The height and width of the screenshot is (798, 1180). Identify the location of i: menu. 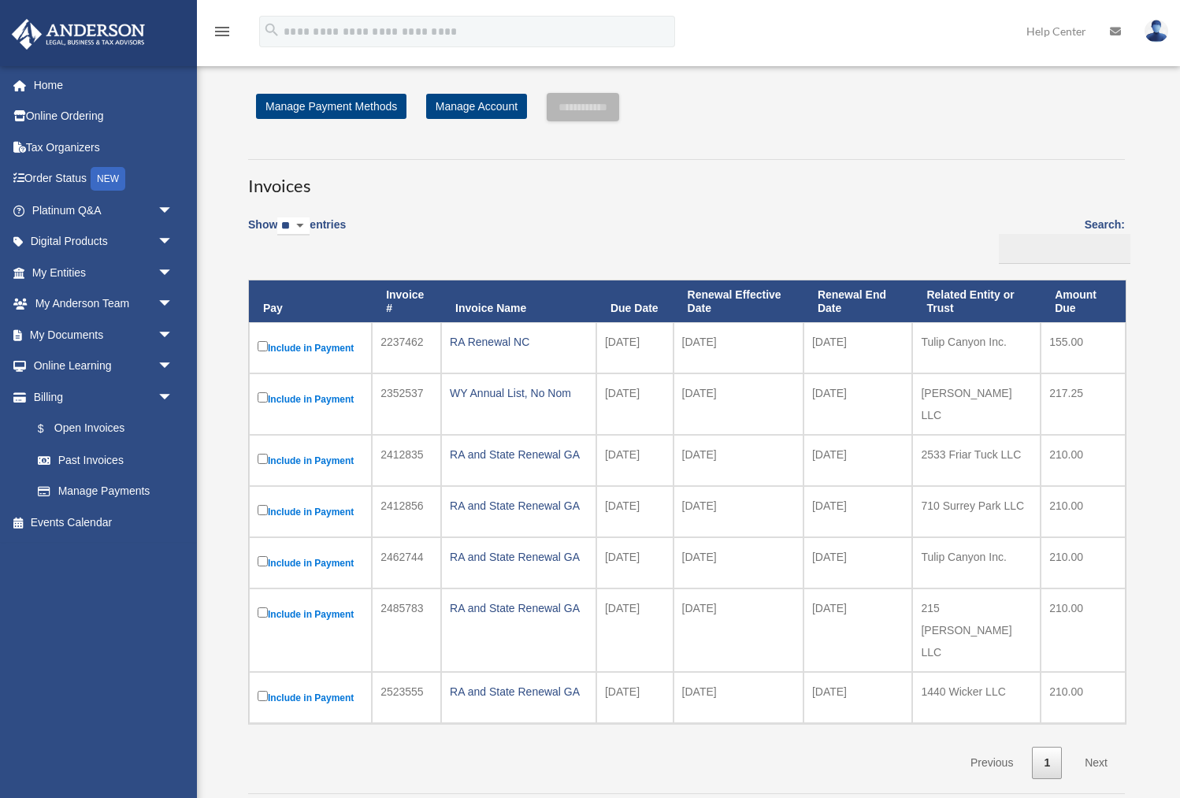
(222, 32).